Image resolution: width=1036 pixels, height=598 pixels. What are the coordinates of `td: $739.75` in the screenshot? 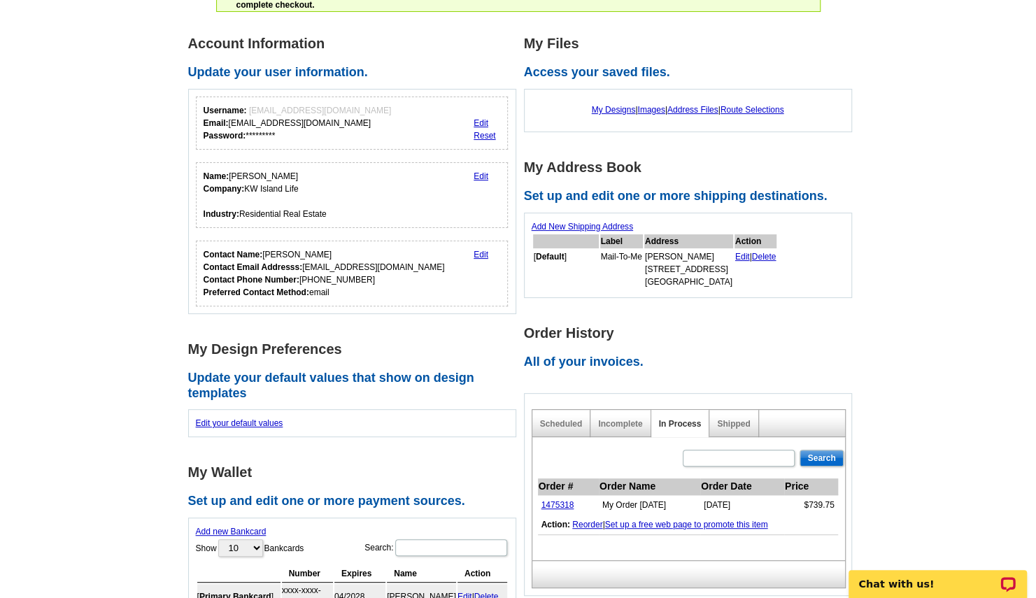 It's located at (811, 505).